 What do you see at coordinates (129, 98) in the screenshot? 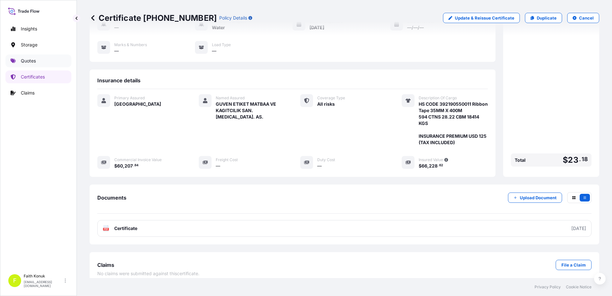
I see `span: Primary Assured` at bounding box center [129, 98].